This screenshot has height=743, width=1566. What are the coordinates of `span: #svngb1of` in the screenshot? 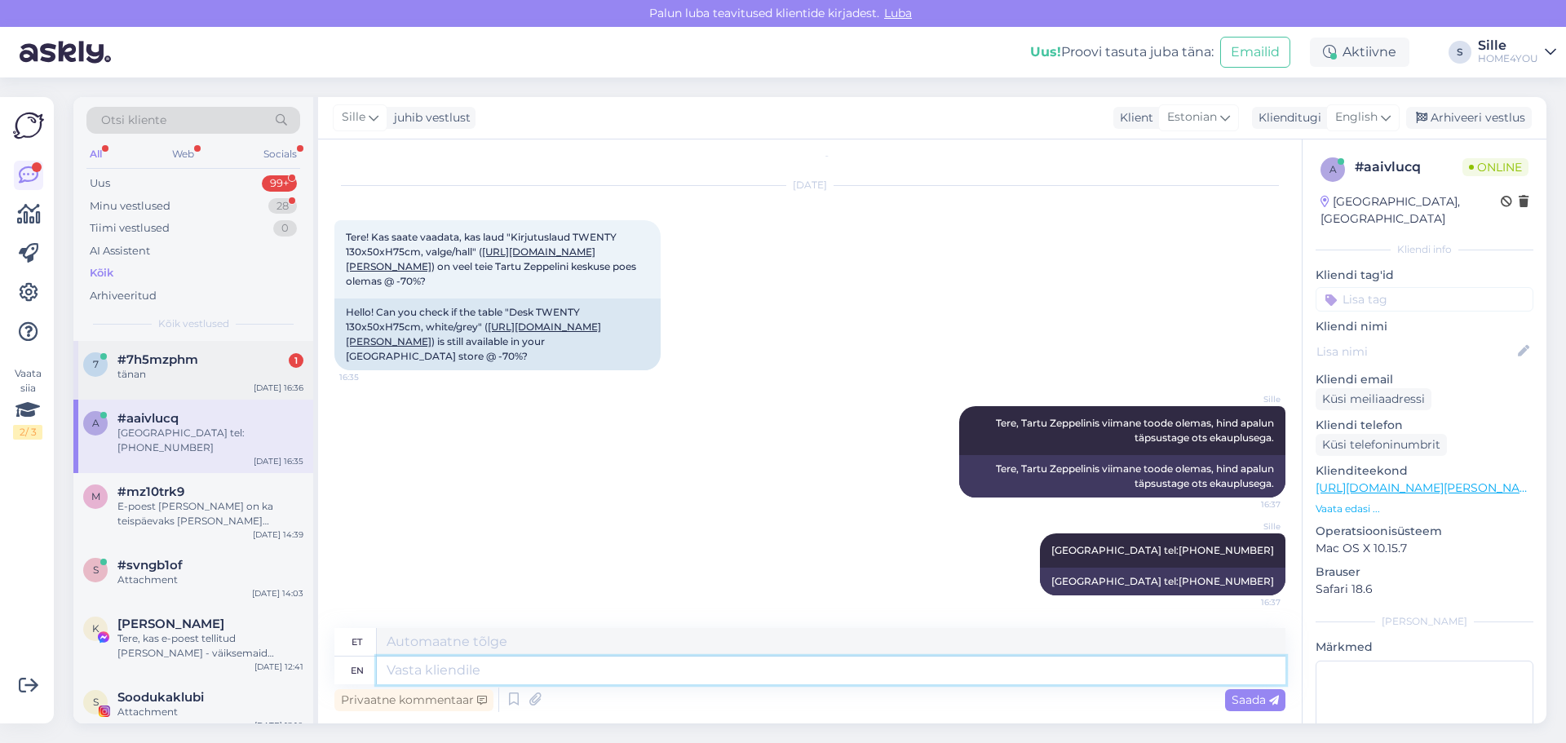 It's located at (150, 565).